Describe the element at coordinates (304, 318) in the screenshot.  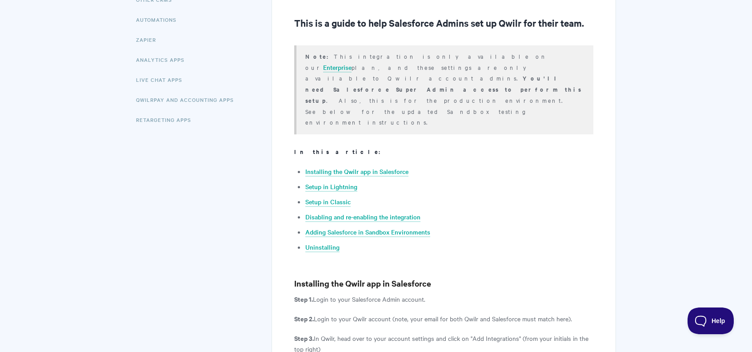
I see `strong: Step 2.` at that location.